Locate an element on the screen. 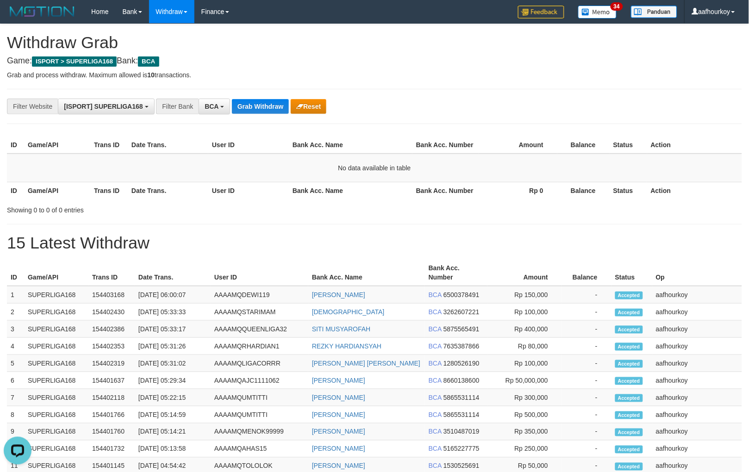 This screenshot has height=472, width=749. td: AAAAMQRHARDIAN1 is located at coordinates (259, 346).